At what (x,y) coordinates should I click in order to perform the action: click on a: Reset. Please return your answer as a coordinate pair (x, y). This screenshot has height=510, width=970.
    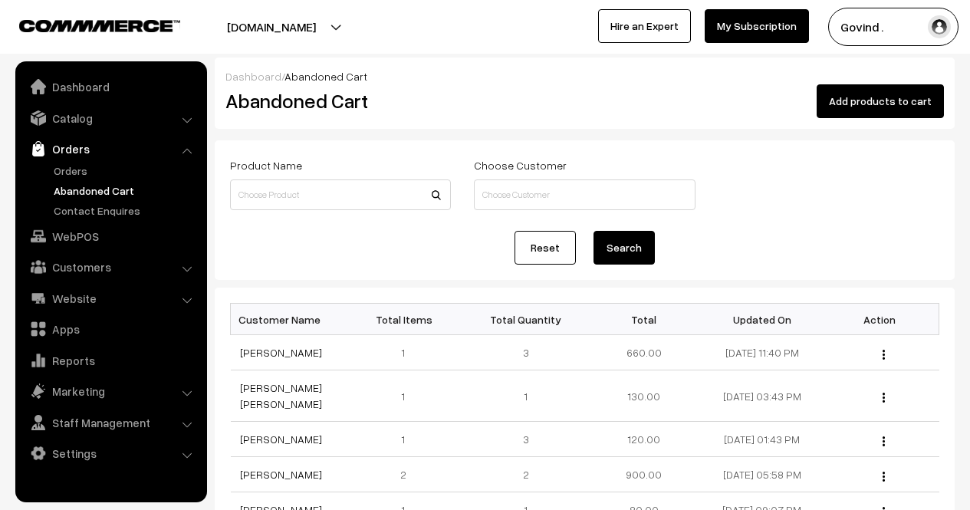
    Looking at the image, I should click on (545, 248).